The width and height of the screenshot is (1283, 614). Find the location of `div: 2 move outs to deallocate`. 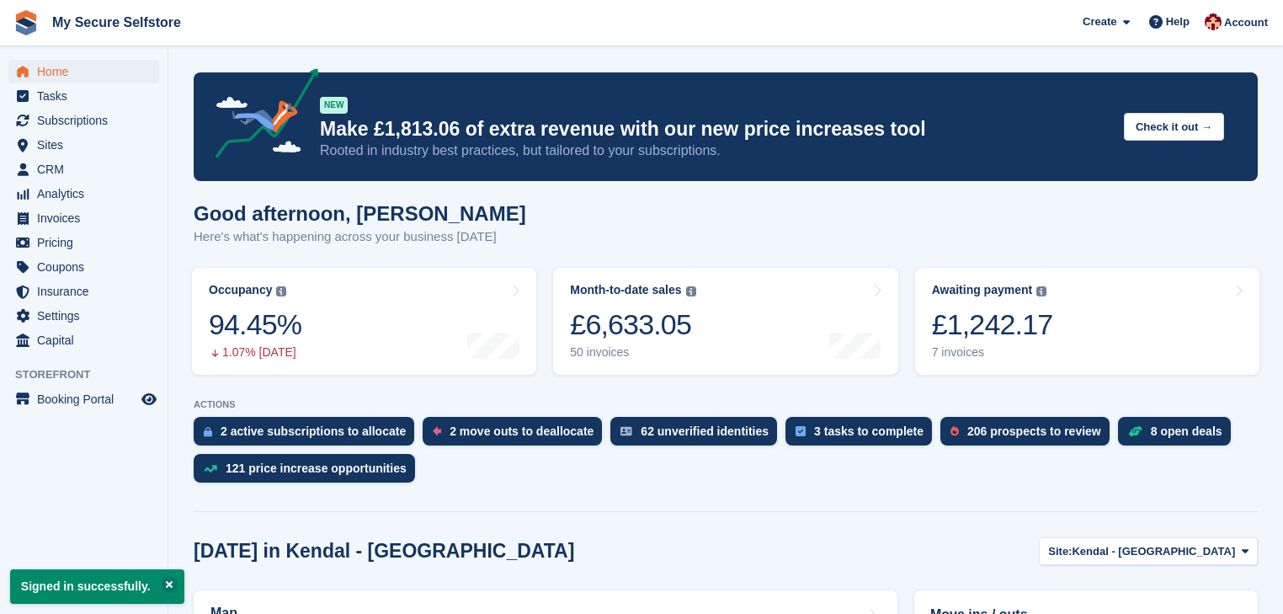

div: 2 move outs to deallocate is located at coordinates (521, 431).